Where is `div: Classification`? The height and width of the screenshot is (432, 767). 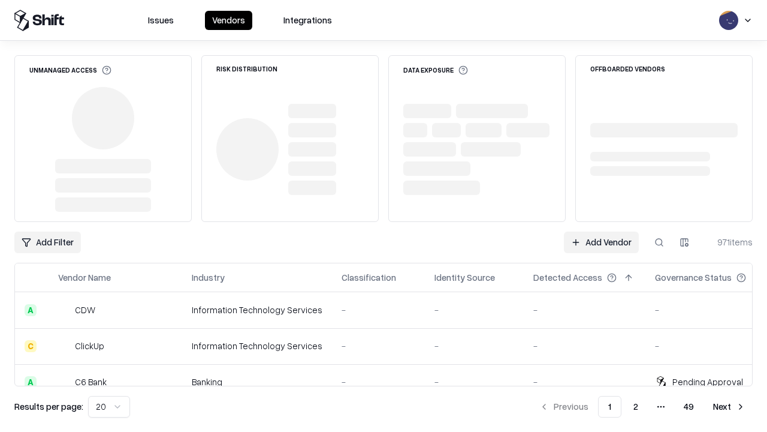 div: Classification is located at coordinates (369, 277).